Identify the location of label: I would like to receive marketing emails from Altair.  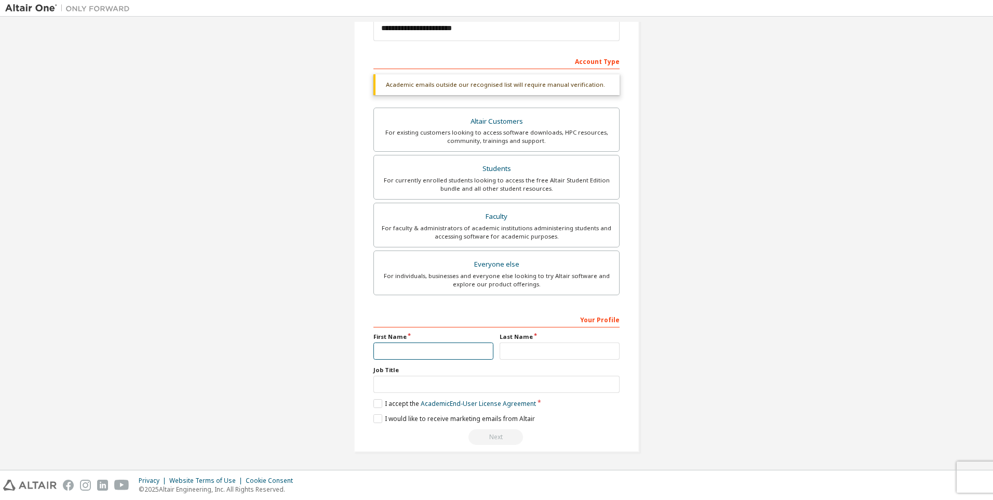
(454, 418).